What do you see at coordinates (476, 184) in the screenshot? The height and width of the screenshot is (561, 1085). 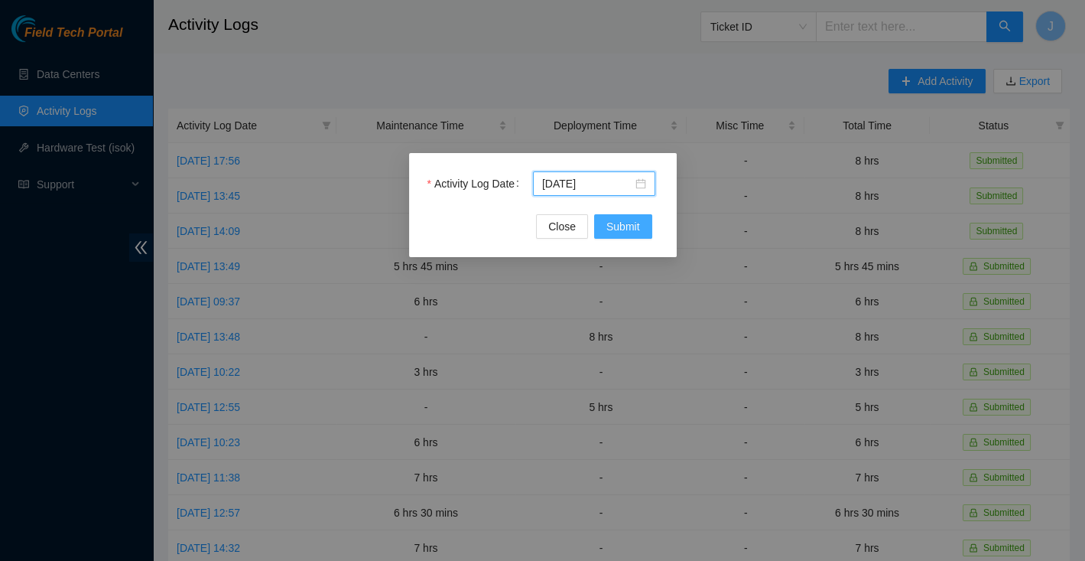 I see `label: Activity Log Date` at bounding box center [476, 184].